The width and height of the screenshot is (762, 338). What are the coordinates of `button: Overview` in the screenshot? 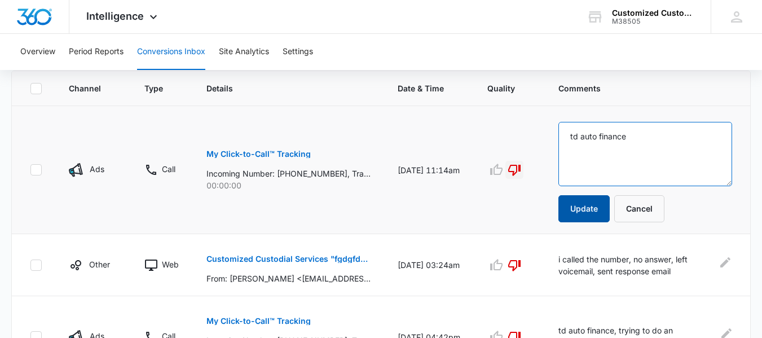 It's located at (38, 52).